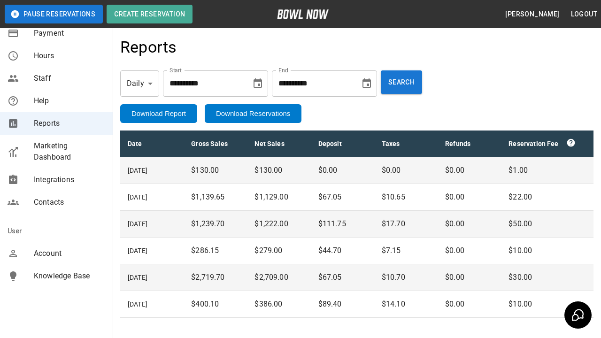 The image size is (601, 338). What do you see at coordinates (159, 114) in the screenshot?
I see `button: Download Report` at bounding box center [159, 114].